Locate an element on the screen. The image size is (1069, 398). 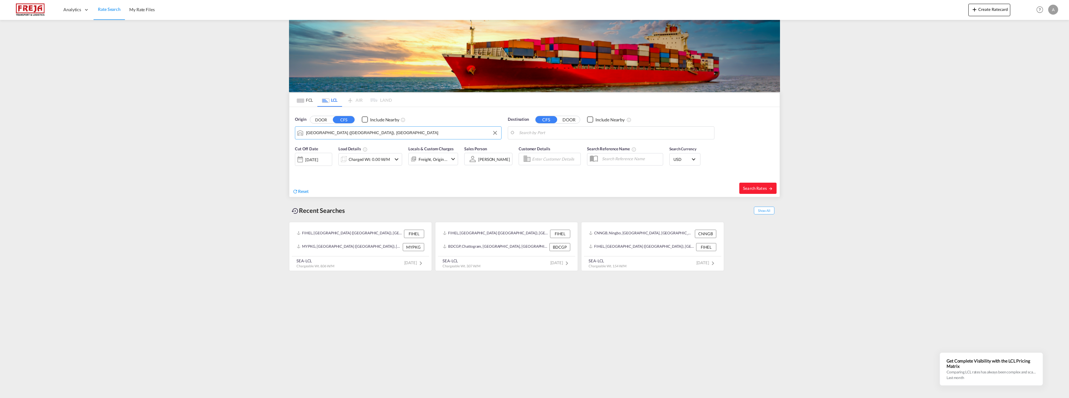
md-input-container: Helsingfors (Helsinki), FIHEL is located at coordinates (398, 133).